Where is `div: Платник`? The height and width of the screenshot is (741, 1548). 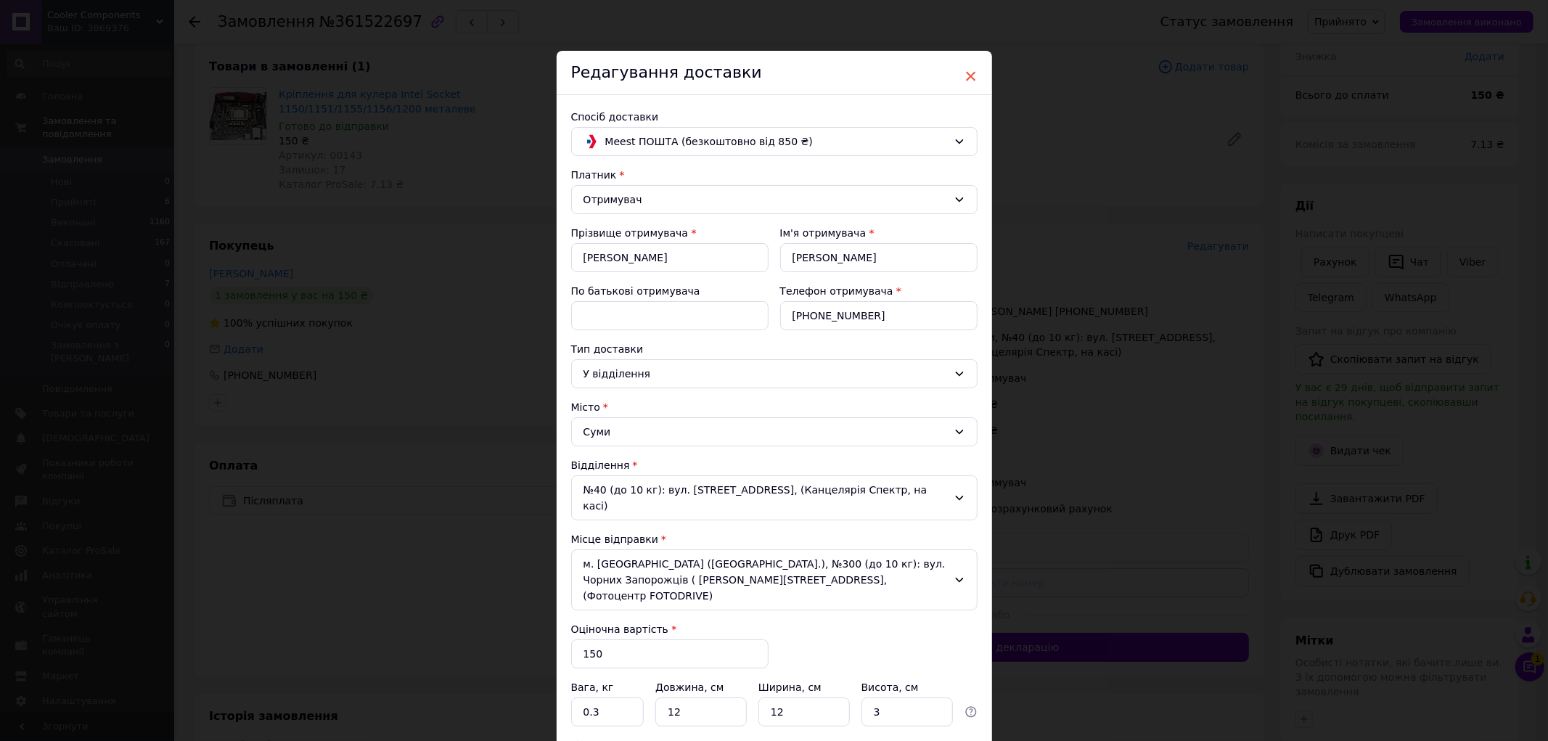 div: Платник is located at coordinates (775, 175).